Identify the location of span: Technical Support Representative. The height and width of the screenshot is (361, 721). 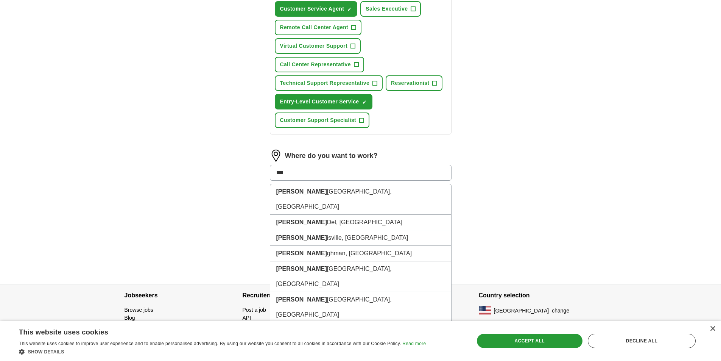
(325, 83).